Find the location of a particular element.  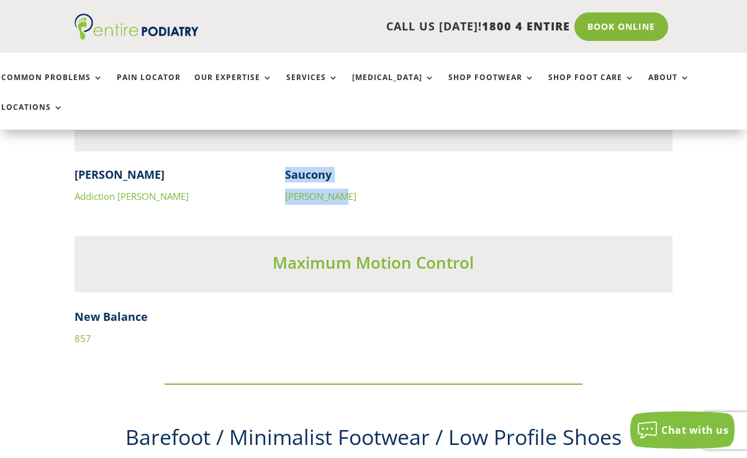

a: Common Problems is located at coordinates (52, 86).